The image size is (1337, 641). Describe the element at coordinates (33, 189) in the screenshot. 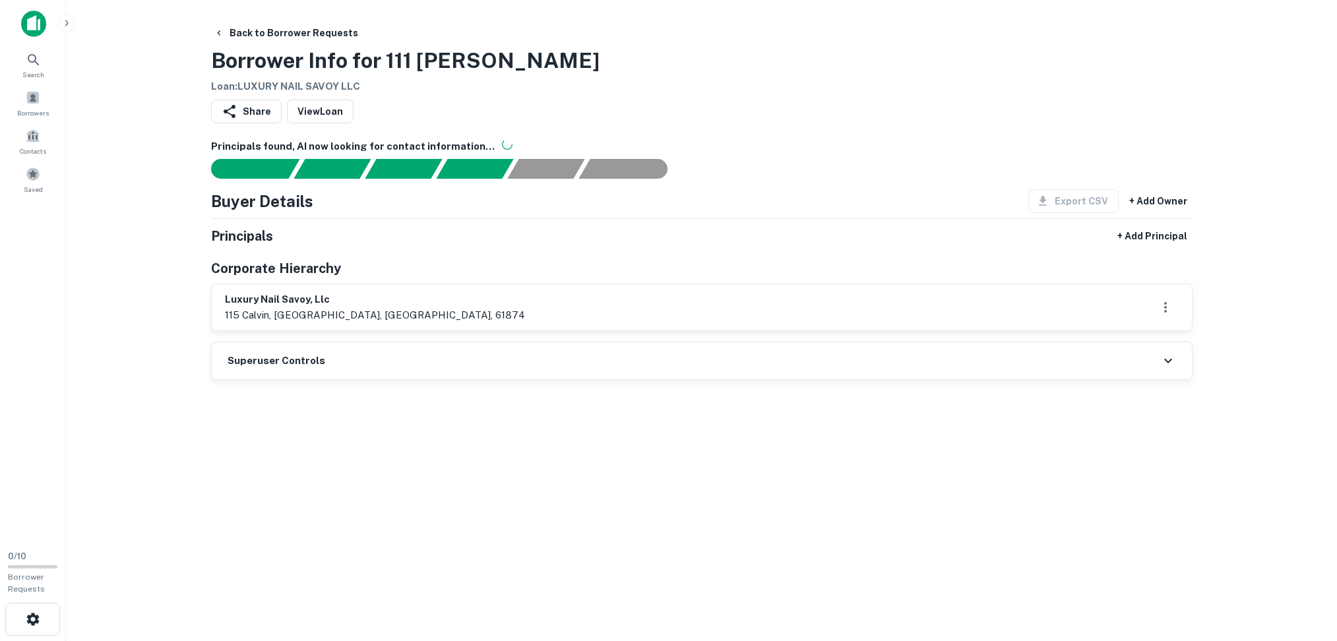

I see `span: Saved` at that location.